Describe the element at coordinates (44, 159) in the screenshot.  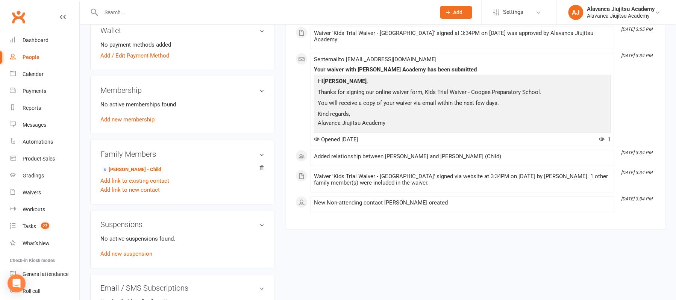
I see `a: Product Sales` at that location.